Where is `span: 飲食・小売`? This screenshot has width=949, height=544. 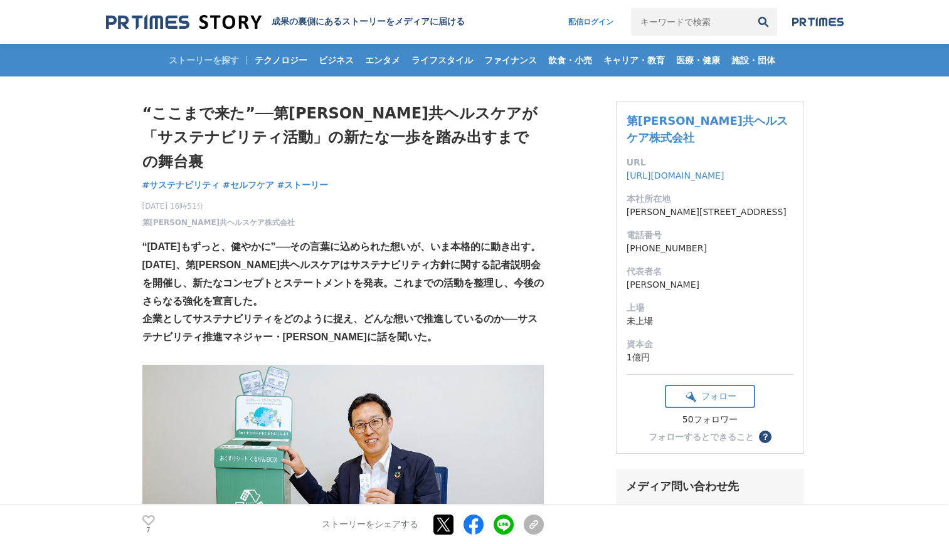
span: 飲食・小売 is located at coordinates (570, 60).